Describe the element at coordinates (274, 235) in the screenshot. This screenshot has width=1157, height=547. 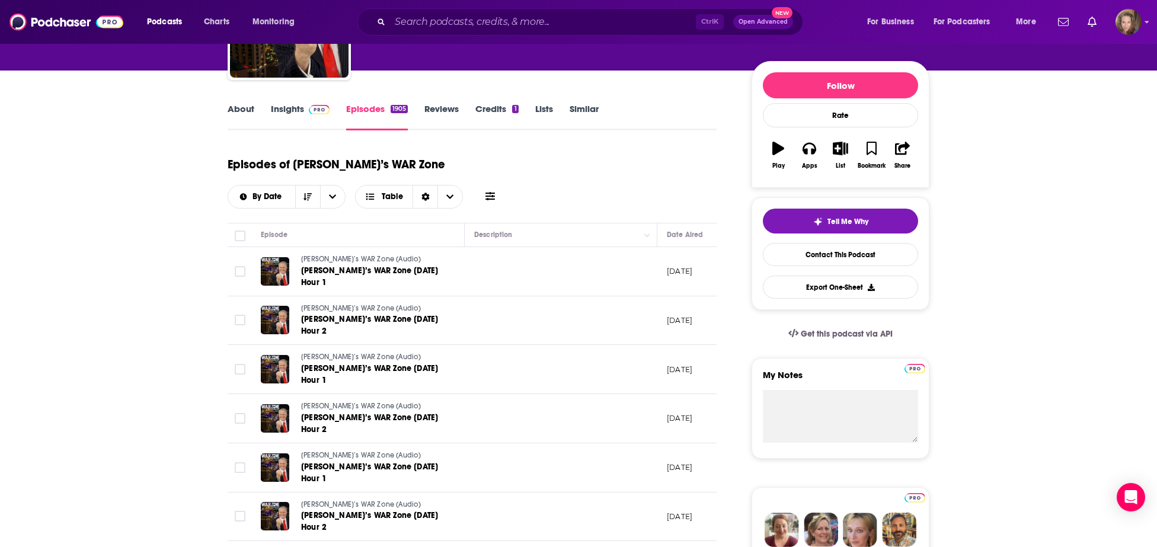
I see `div: Episode` at that location.